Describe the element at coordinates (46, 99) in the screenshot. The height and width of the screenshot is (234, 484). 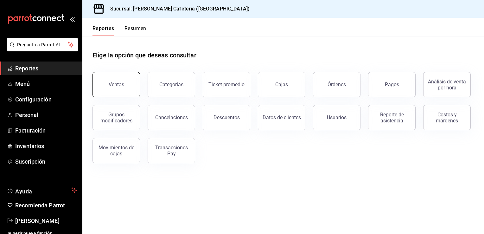
I see `span: Configuración` at that location.